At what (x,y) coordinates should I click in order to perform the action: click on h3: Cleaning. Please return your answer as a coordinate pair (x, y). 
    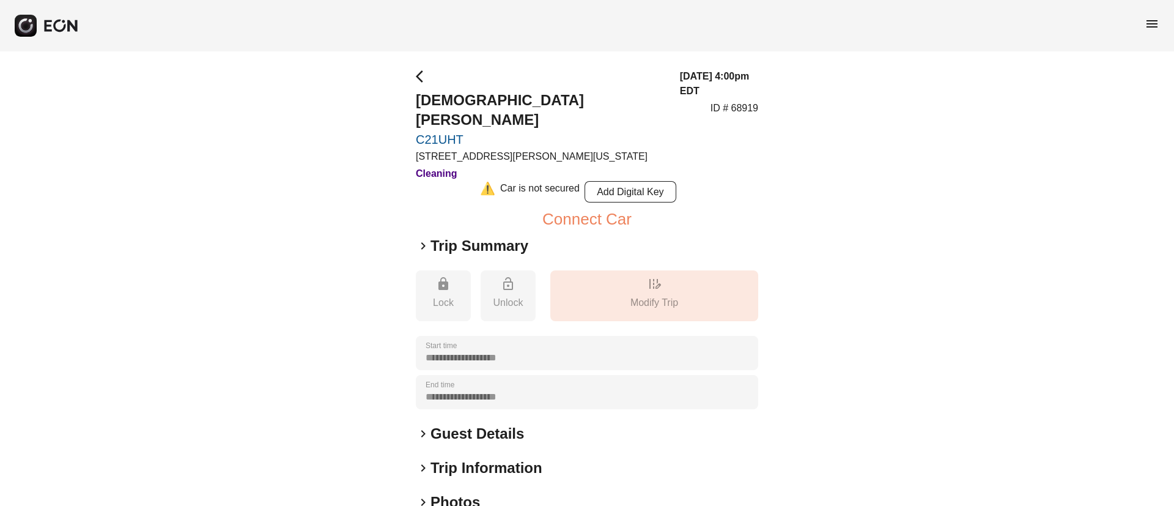
    Looking at the image, I should click on (541, 174).